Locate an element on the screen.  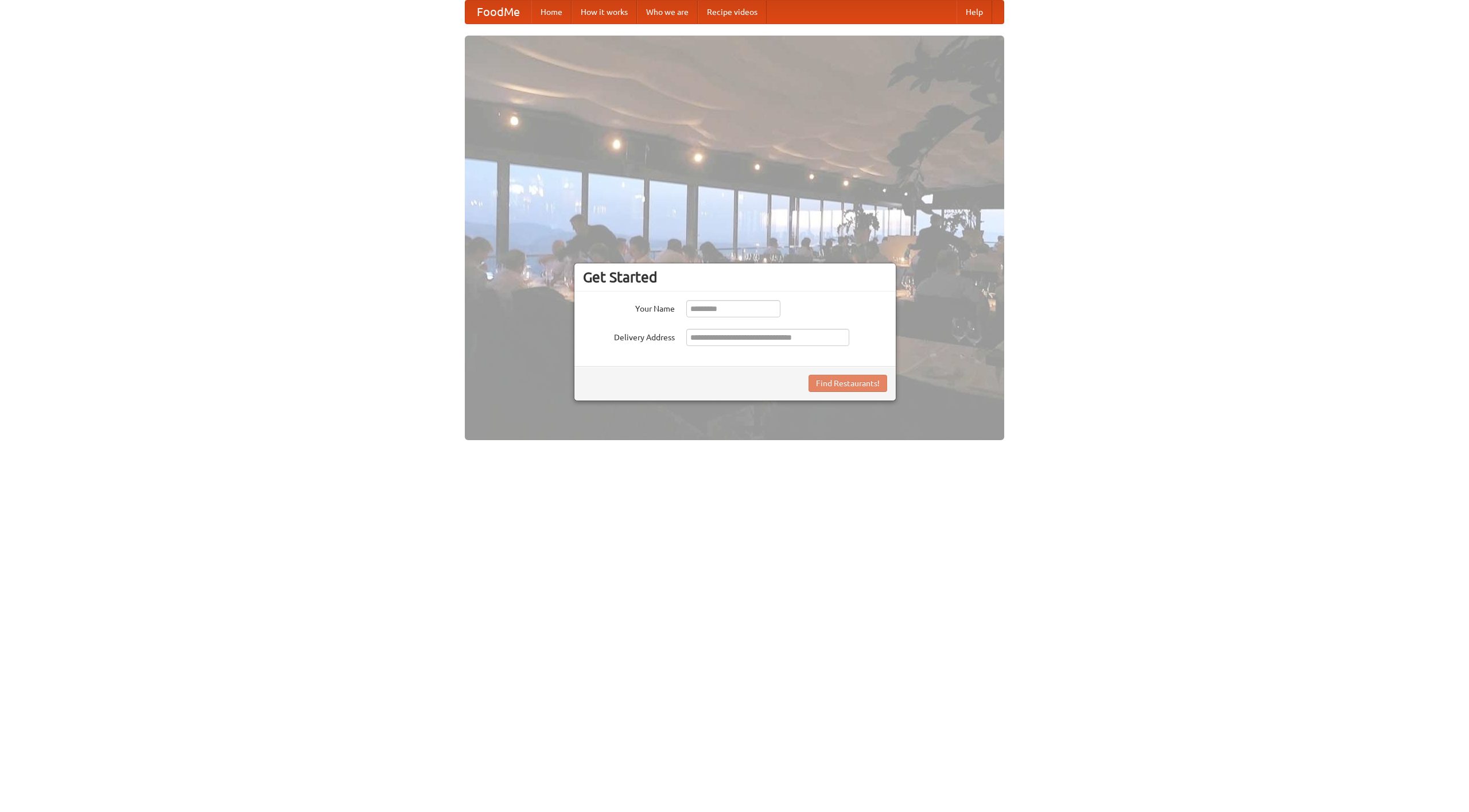
label: Your Name is located at coordinates (629, 307).